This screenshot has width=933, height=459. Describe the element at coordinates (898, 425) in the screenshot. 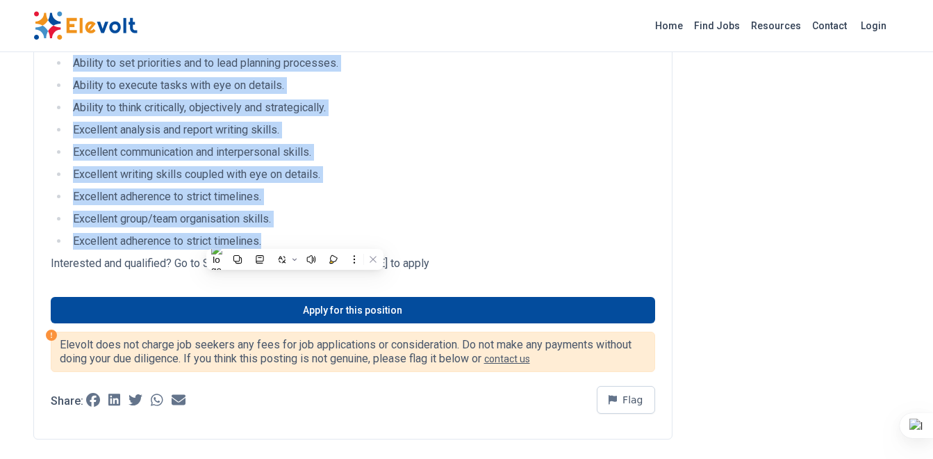

I see `div: Chat Widget` at that location.